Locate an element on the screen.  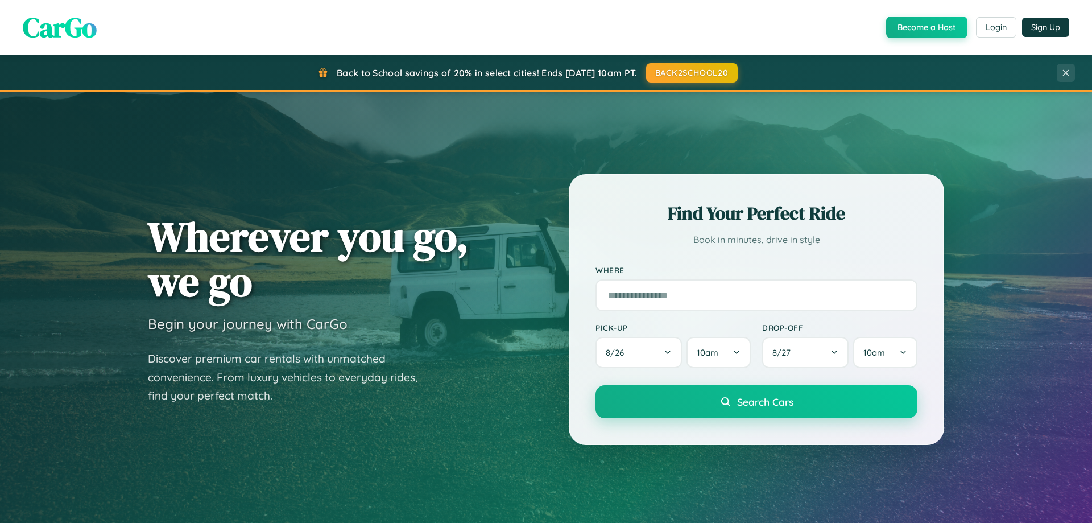
label: Drop-off is located at coordinates (840, 327).